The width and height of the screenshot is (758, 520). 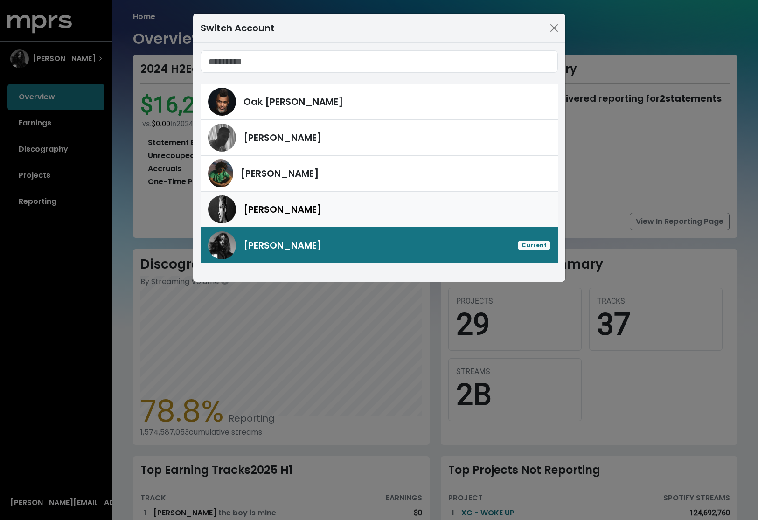 What do you see at coordinates (222, 138) in the screenshot?
I see `img: Hoskins` at bounding box center [222, 138].